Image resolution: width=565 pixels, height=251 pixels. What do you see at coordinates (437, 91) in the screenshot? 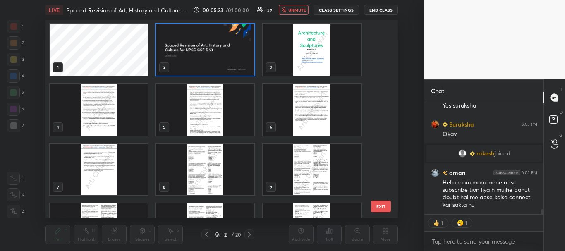
I see `p: Chat` at bounding box center [437, 91].